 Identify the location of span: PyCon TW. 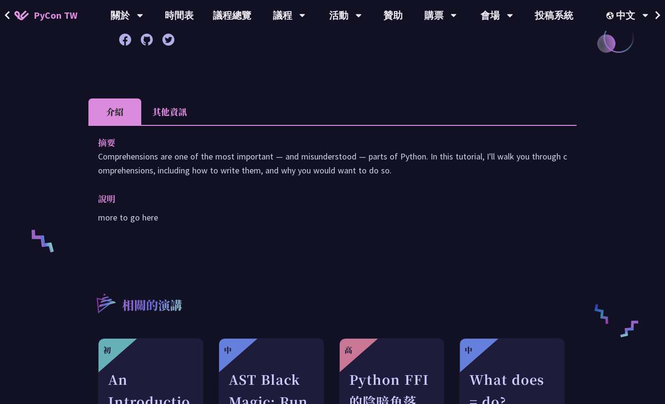
(55, 15).